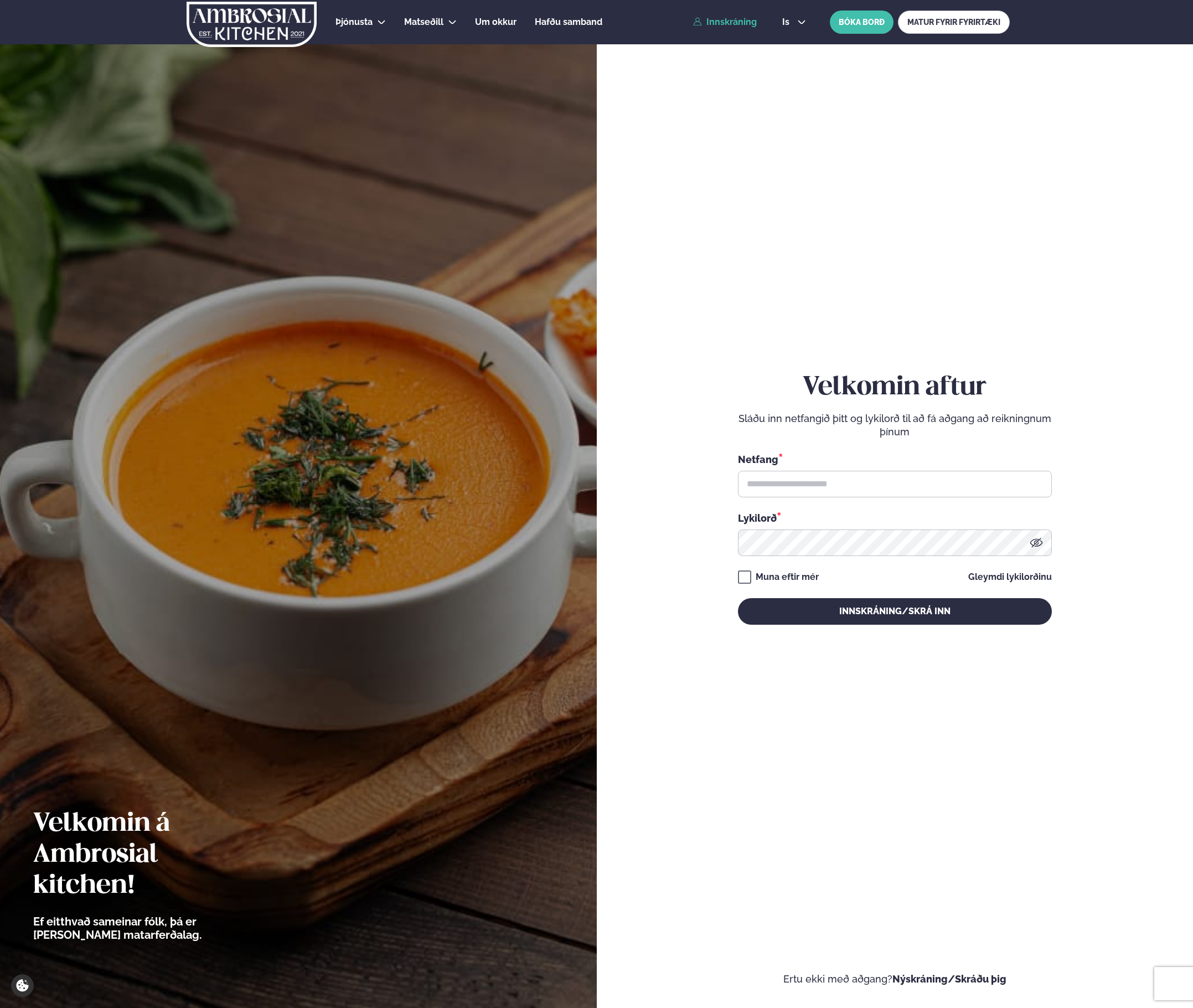  I want to click on button: is, so click(794, 22).